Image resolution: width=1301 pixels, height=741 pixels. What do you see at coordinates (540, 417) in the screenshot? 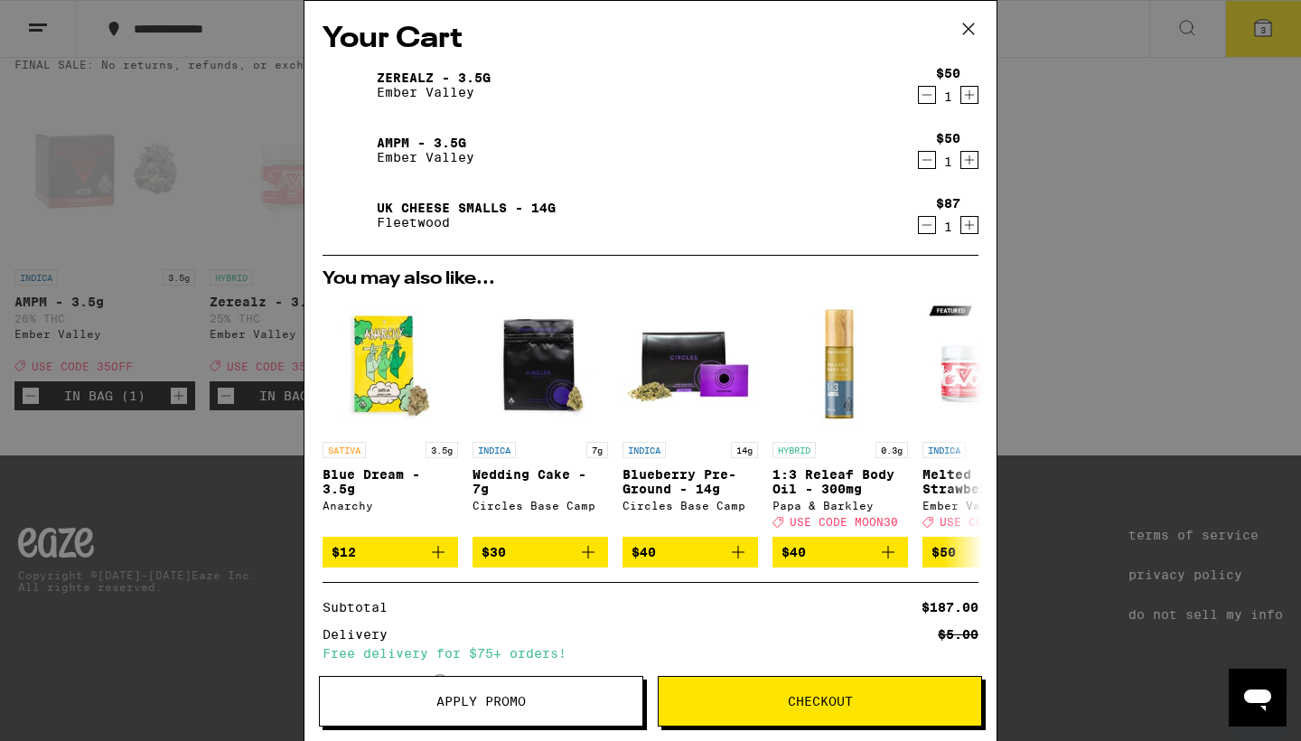
I see `a: Open page for Wedding Cake - 7g from Circles Base Camp` at bounding box center [540, 417].